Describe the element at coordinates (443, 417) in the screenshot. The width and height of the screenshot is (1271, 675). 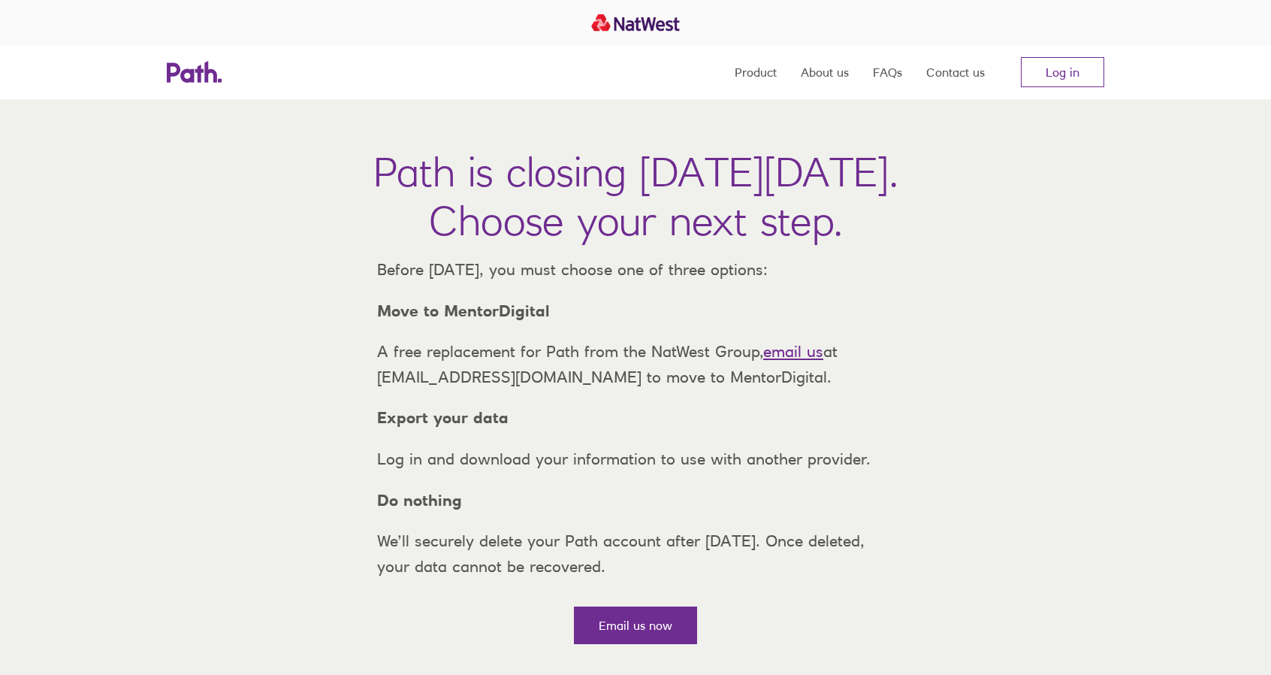
I see `strong: Export your data` at that location.